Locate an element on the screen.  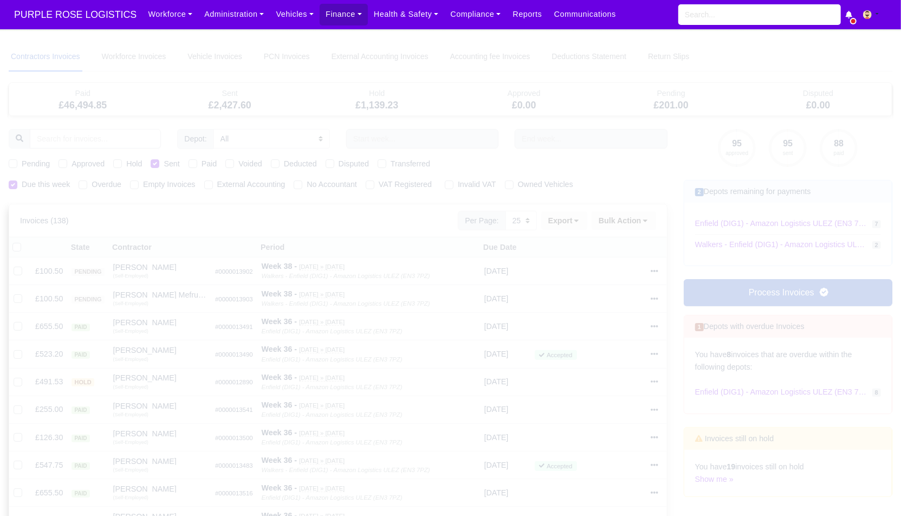
a: PURPLE ROSE LOGISTICS is located at coordinates (75, 15).